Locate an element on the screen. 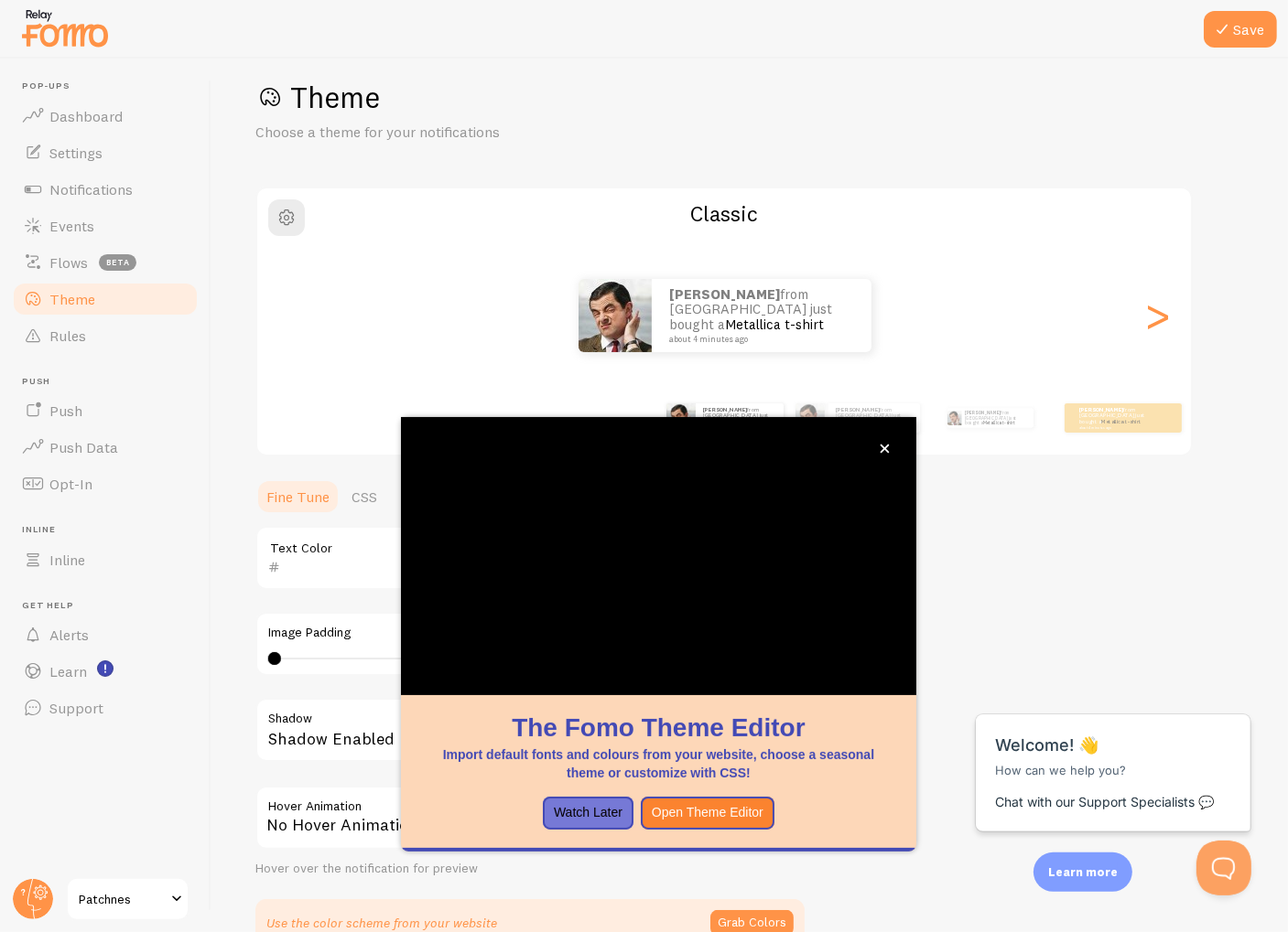  svg: <p>Watch New Feature Tutorials!</p> is located at coordinates (106, 669).